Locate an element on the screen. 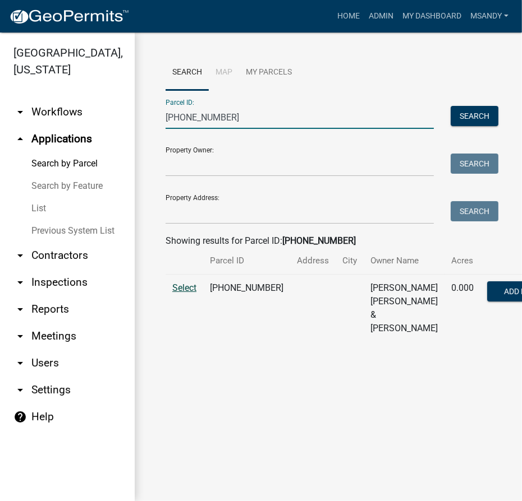 This screenshot has height=501, width=522. i: help is located at coordinates (20, 417).